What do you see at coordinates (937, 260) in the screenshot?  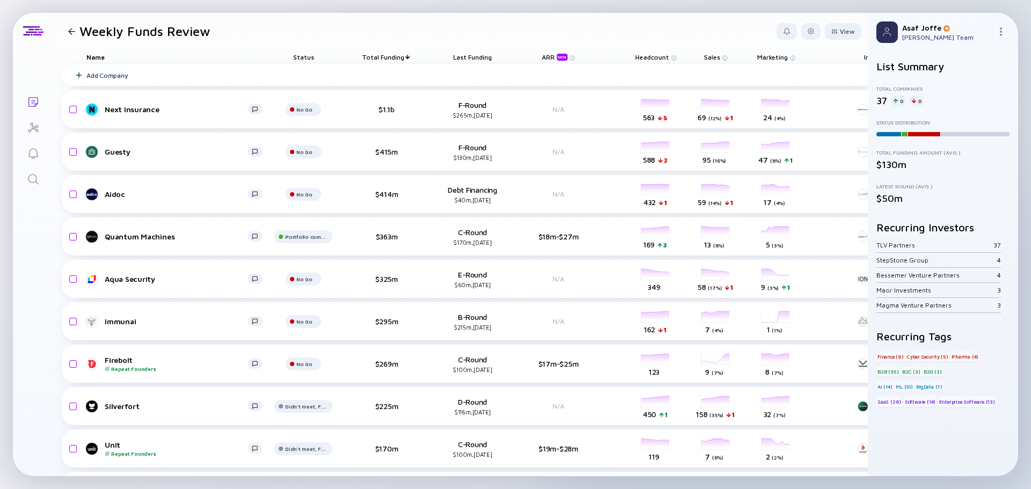 I see `div: StepStone Group` at bounding box center [937, 260].